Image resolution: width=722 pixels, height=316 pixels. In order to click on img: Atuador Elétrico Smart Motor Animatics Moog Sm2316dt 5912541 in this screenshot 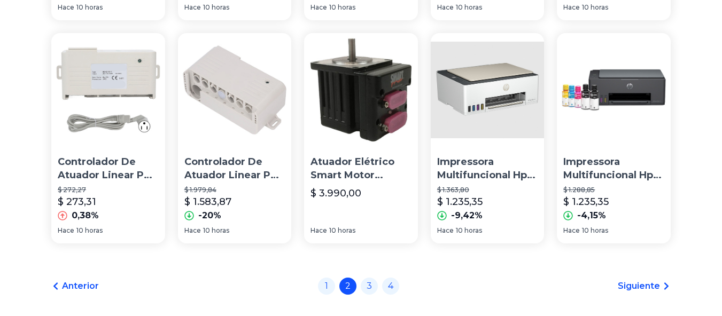, I will do `click(361, 90)`.